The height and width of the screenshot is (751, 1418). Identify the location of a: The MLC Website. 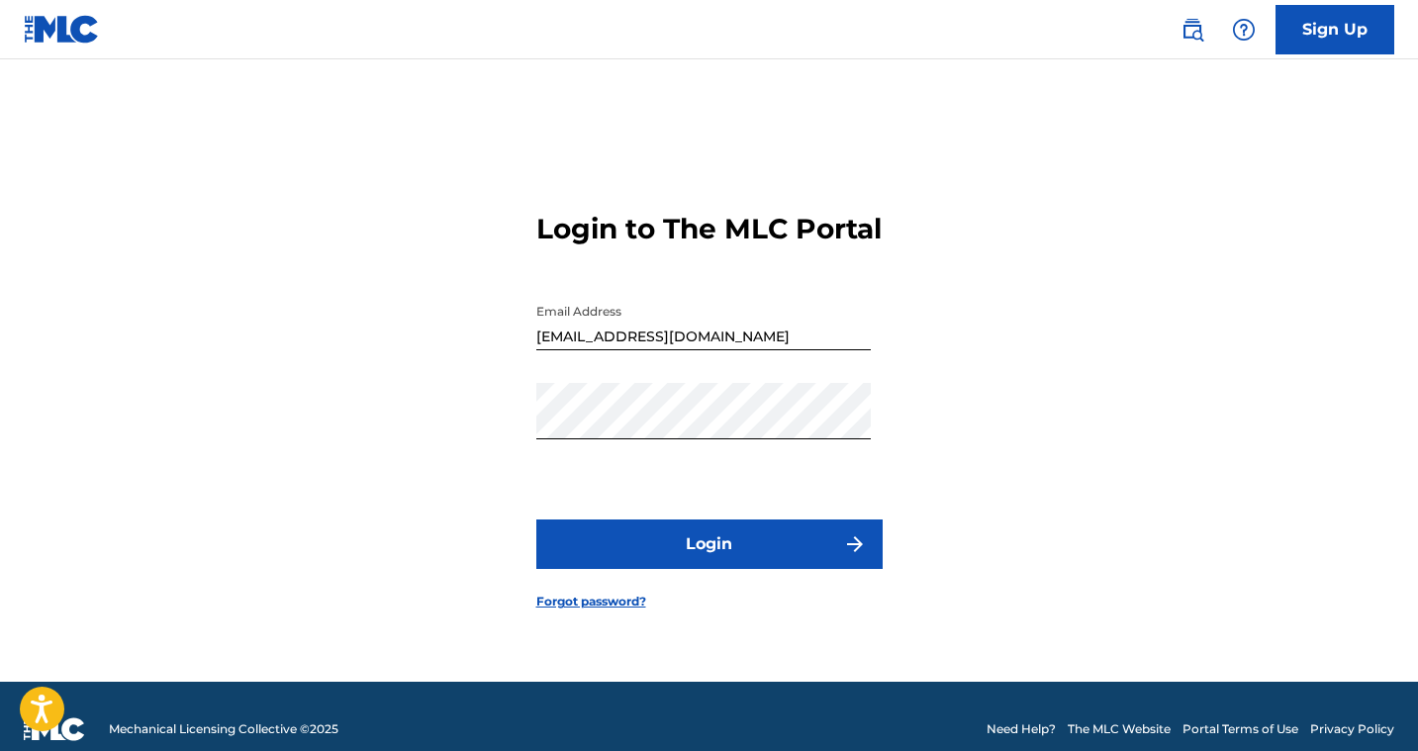
(1119, 729).